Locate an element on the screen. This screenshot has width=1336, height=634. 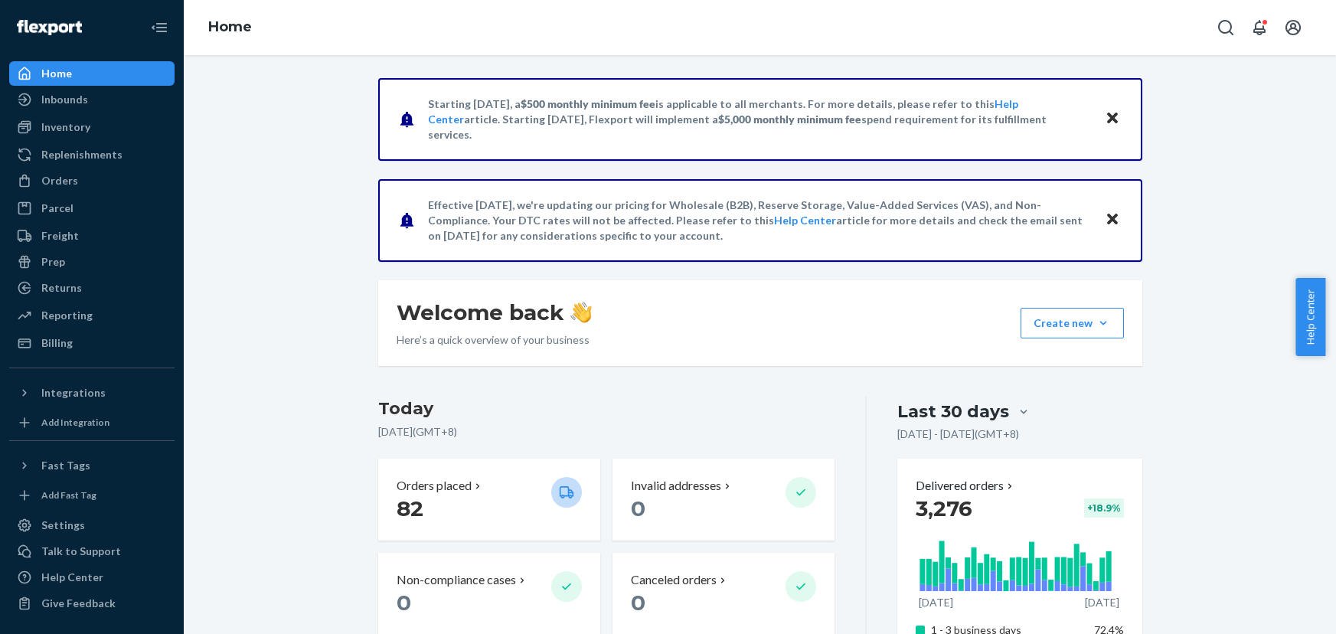
a: Add Integration is located at coordinates (92, 423).